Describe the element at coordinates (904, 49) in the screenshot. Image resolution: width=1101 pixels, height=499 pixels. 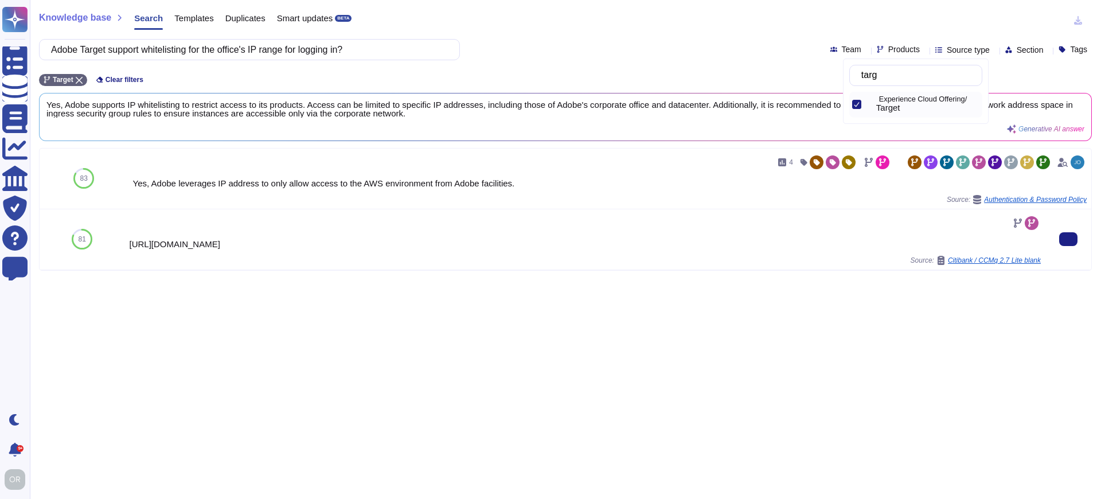
I see `span: Products` at that location.